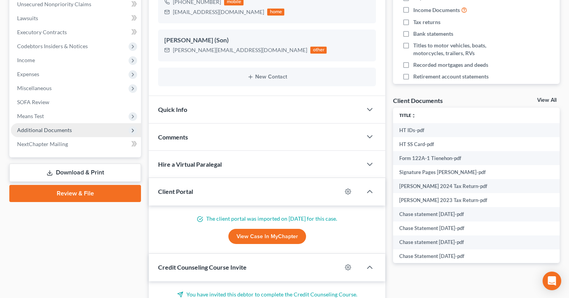  Describe the element at coordinates (319, 50) in the screenshot. I see `div: other` at that location.